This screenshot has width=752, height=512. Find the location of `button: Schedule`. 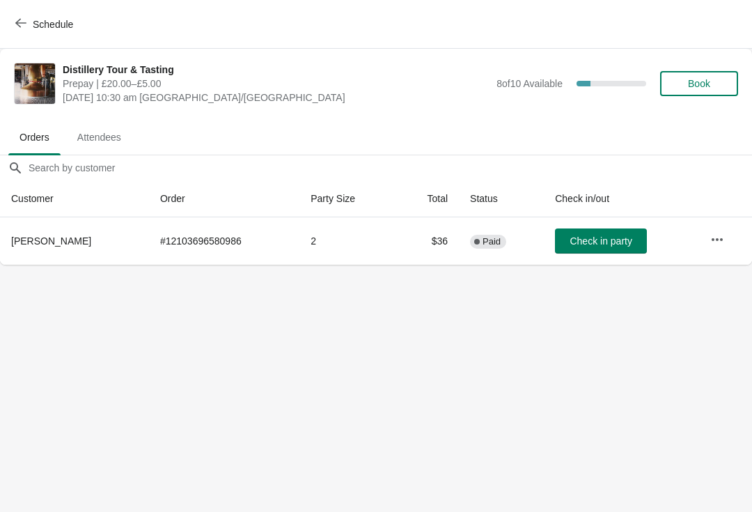

button: Schedule is located at coordinates (45, 24).